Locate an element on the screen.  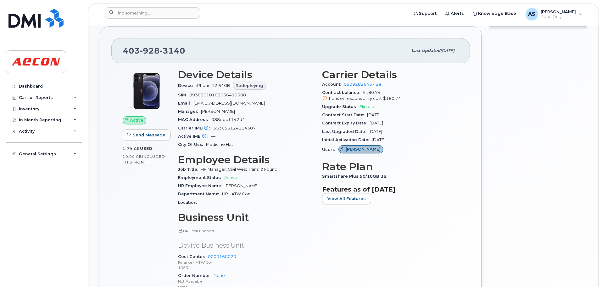
span: 403 is located at coordinates (154, 51).